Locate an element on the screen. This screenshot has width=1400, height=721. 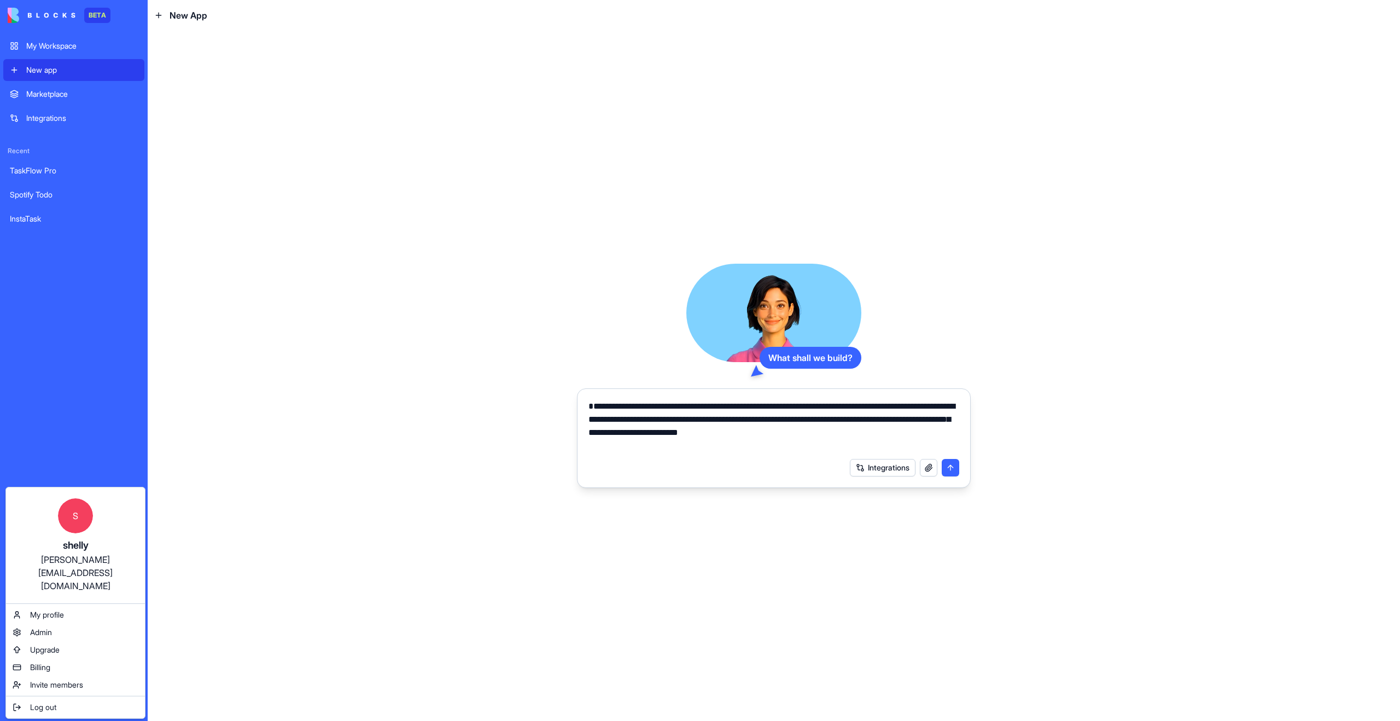
div: Spotify Todo is located at coordinates (74, 195).